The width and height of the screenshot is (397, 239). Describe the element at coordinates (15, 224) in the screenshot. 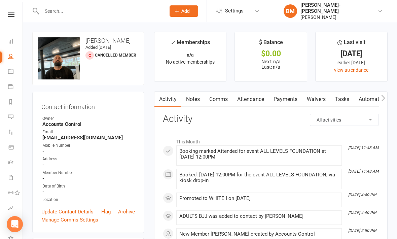

I see `div: Open Intercom Messenger` at that location.